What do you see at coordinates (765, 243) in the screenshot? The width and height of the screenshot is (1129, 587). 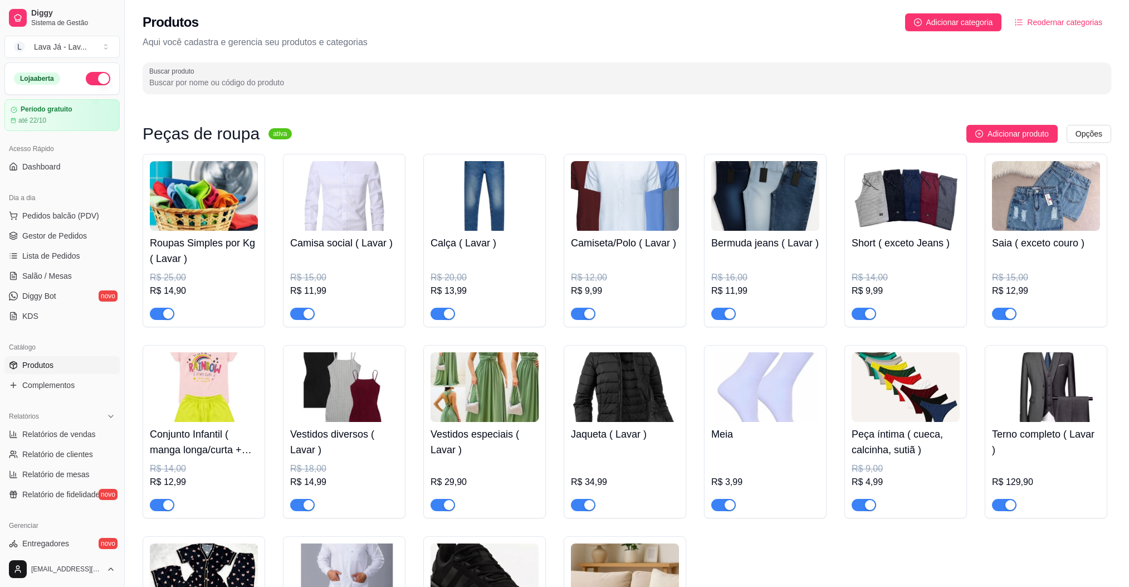 I see `h4: Bermuda jeans ( Lavar )` at bounding box center [765, 243].